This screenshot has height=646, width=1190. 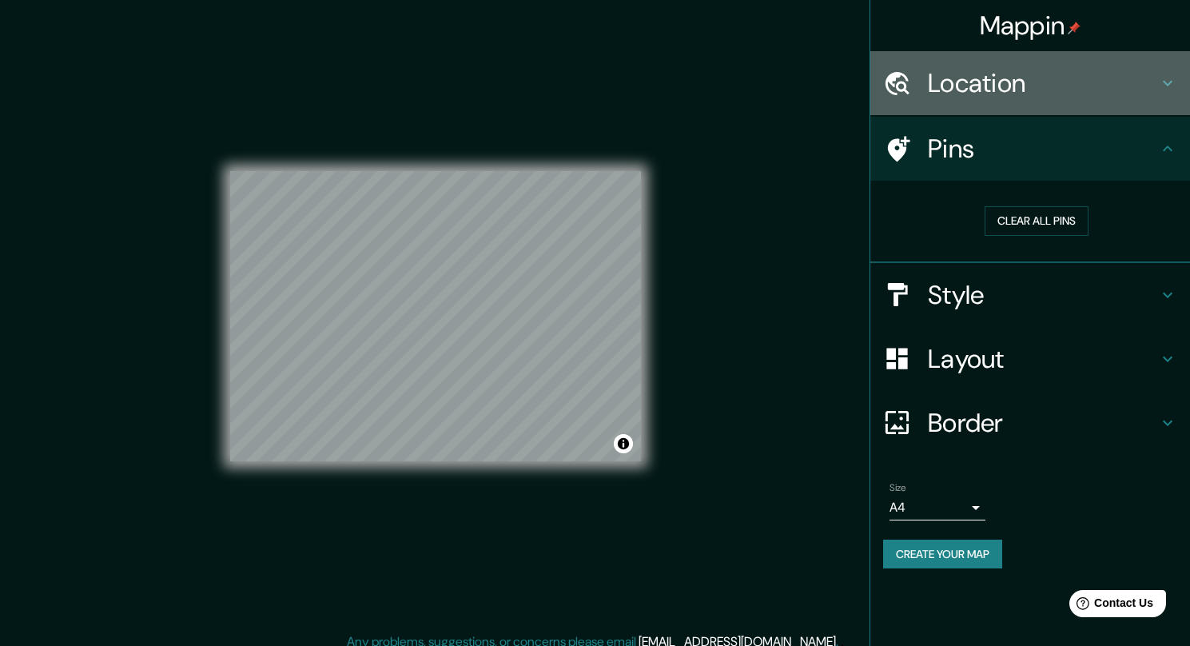 What do you see at coordinates (1043, 149) in the screenshot?
I see `h4: Pins` at bounding box center [1043, 149].